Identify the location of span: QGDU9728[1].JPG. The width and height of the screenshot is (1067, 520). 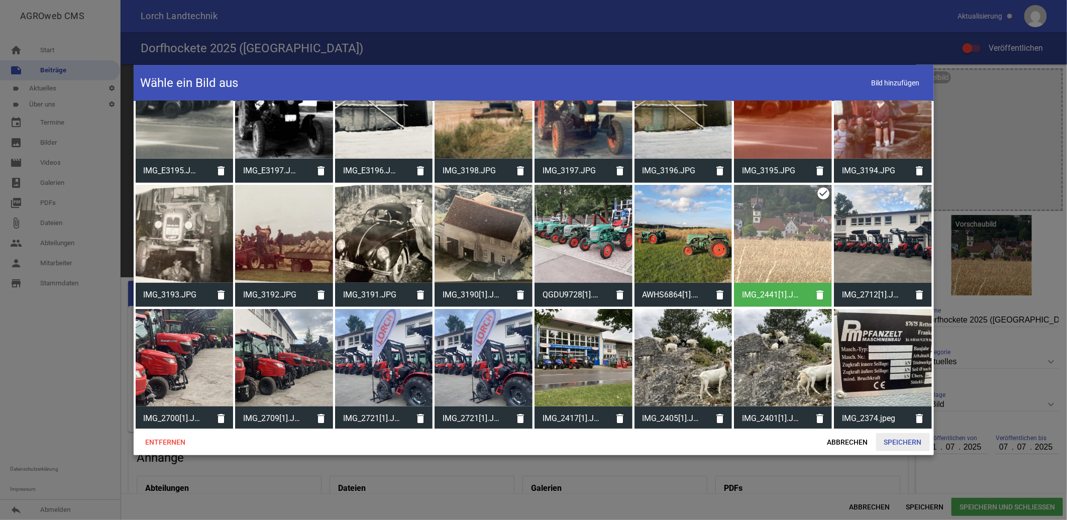
(571, 295).